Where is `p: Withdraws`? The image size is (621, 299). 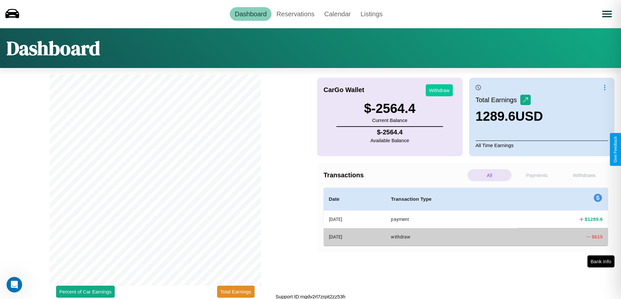
p: Withdraws is located at coordinates (584, 175).